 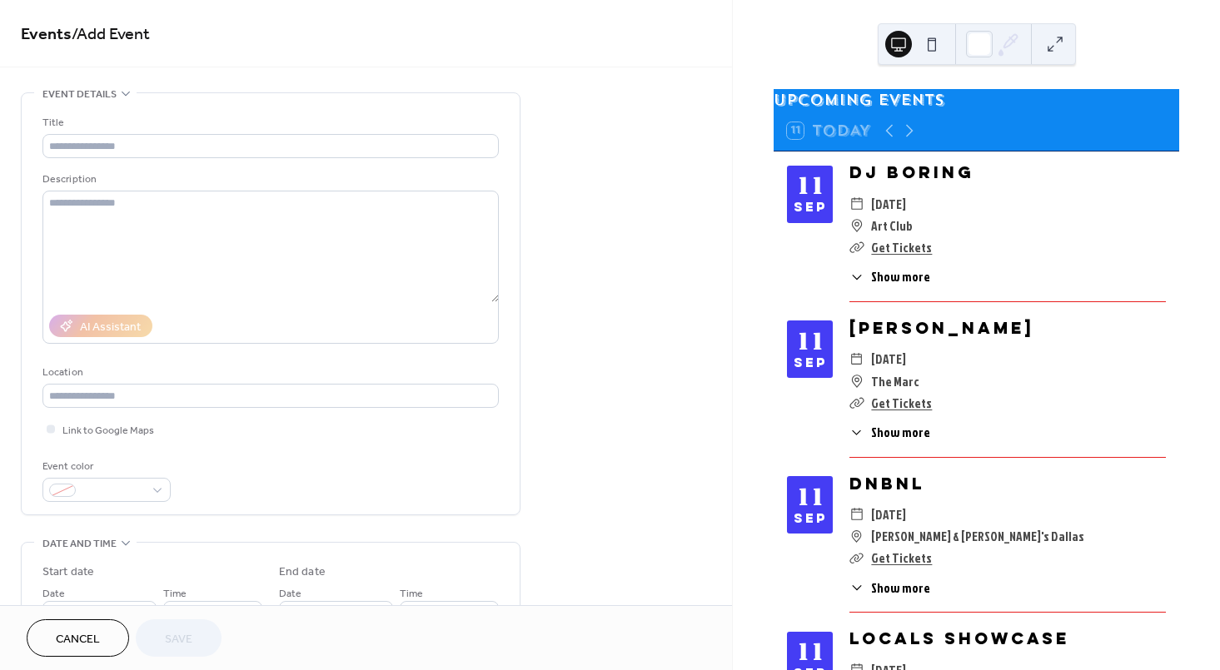 What do you see at coordinates (77, 638) in the screenshot?
I see `a: Cancel` at bounding box center [77, 638].